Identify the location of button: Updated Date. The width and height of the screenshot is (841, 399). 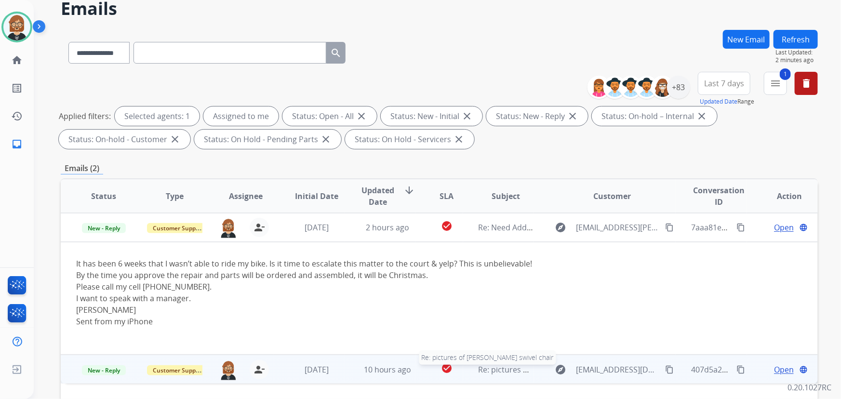
(719, 102).